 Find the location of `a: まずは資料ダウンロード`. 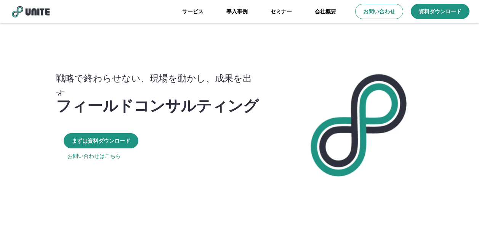

a: まずは資料ダウンロード is located at coordinates (101, 141).